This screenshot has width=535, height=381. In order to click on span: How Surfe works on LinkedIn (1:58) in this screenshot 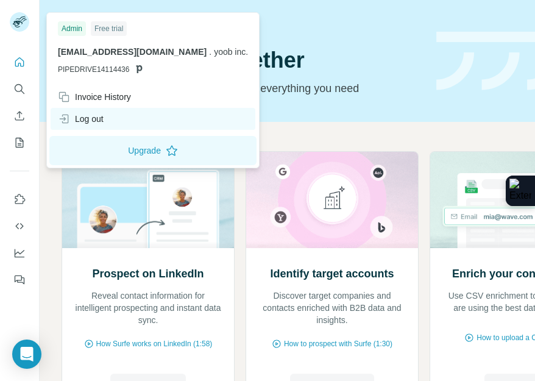, I will do `click(154, 343)`.